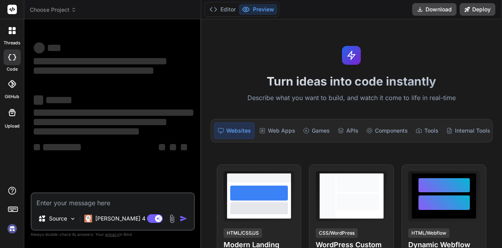  I want to click on img: icon, so click(184, 218).